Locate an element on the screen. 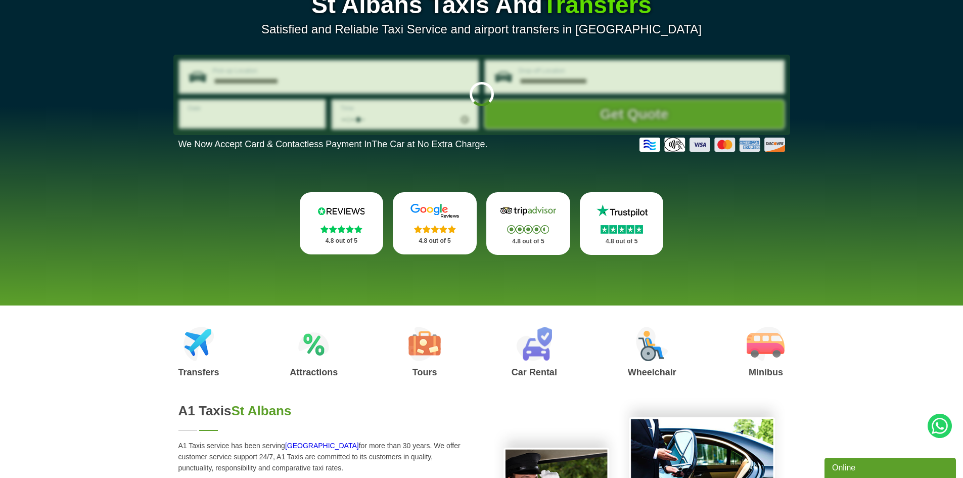 The image size is (963, 478). h3: Car Rental is located at coordinates (534, 372).